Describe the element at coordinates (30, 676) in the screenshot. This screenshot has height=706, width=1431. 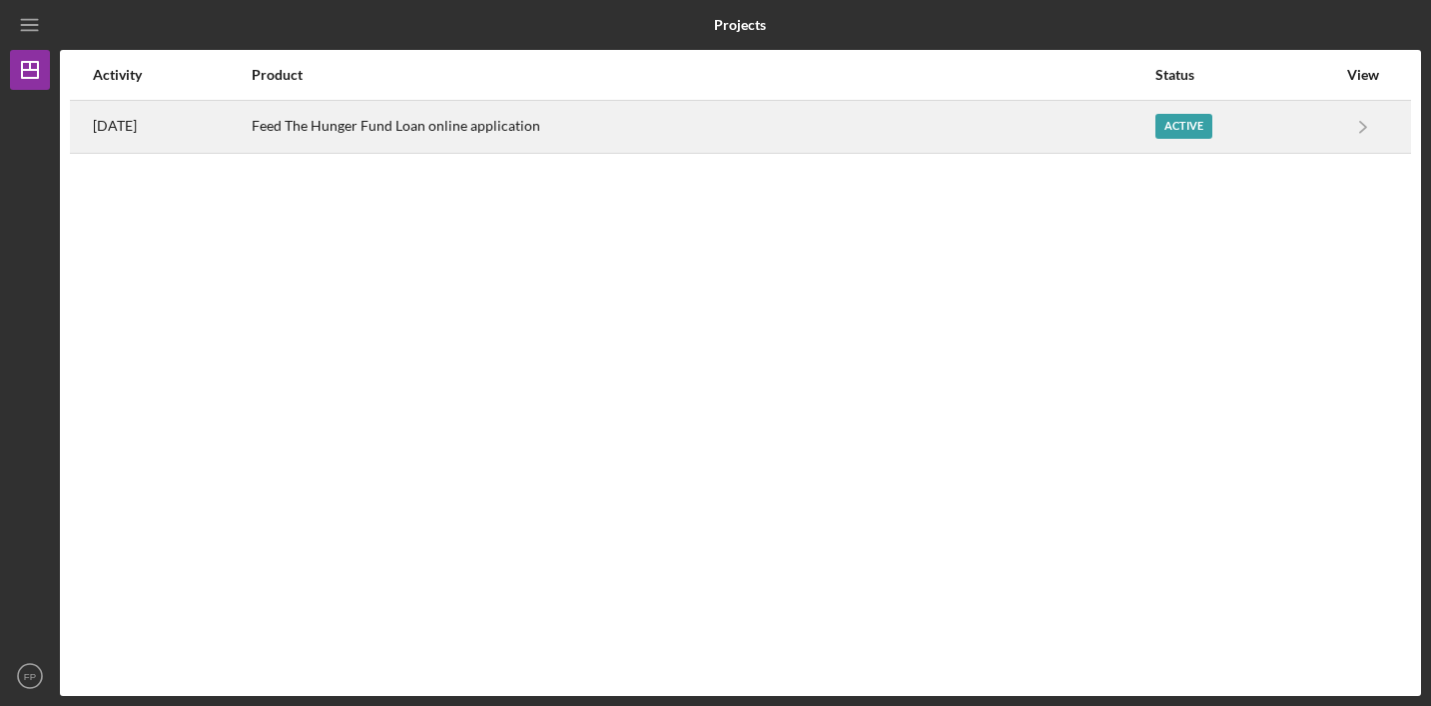
I see `button: FP` at that location.